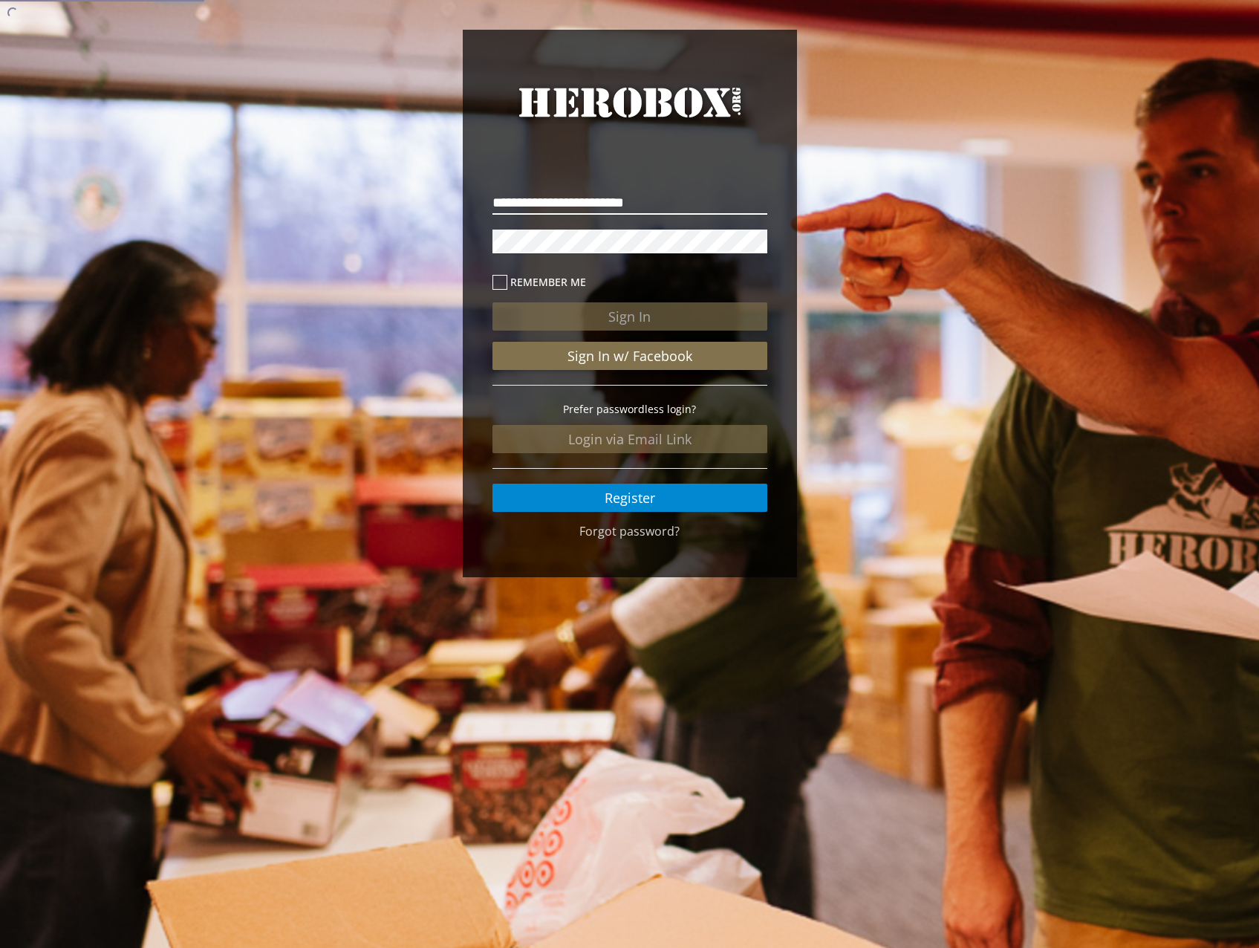 This screenshot has height=948, width=1259. I want to click on a: Login via Email Link, so click(630, 439).